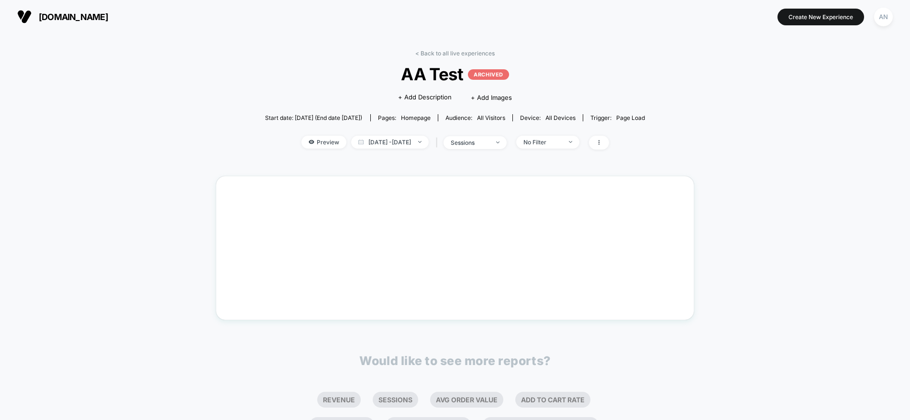 Image resolution: width=910 pixels, height=420 pixels. I want to click on span: + Add Description, so click(425, 98).